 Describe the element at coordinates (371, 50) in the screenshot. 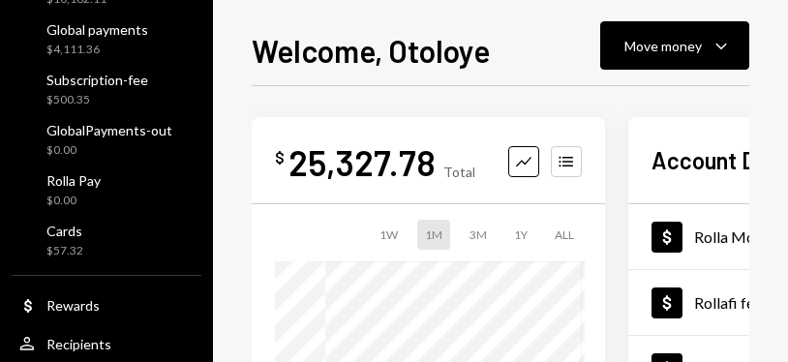

I see `h1: Welcome, Otoloye` at that location.